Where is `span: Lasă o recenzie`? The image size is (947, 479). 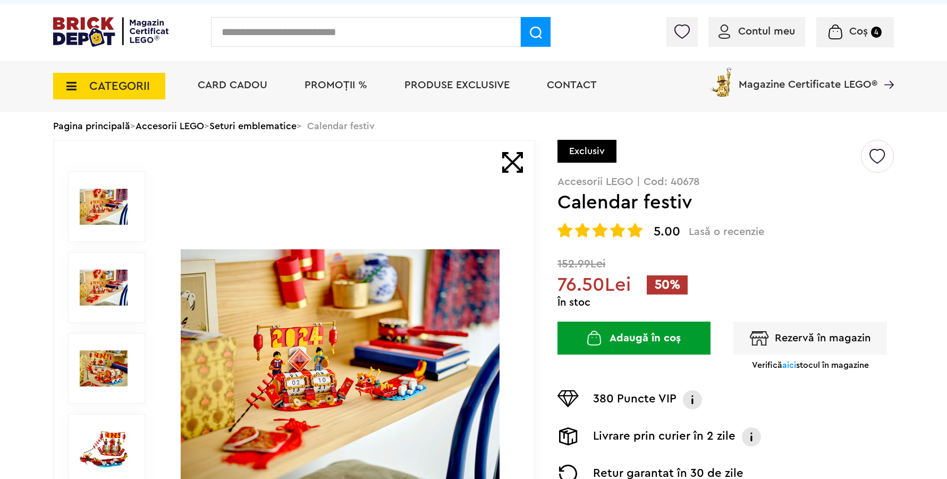
span: Lasă o recenzie is located at coordinates (727, 232).